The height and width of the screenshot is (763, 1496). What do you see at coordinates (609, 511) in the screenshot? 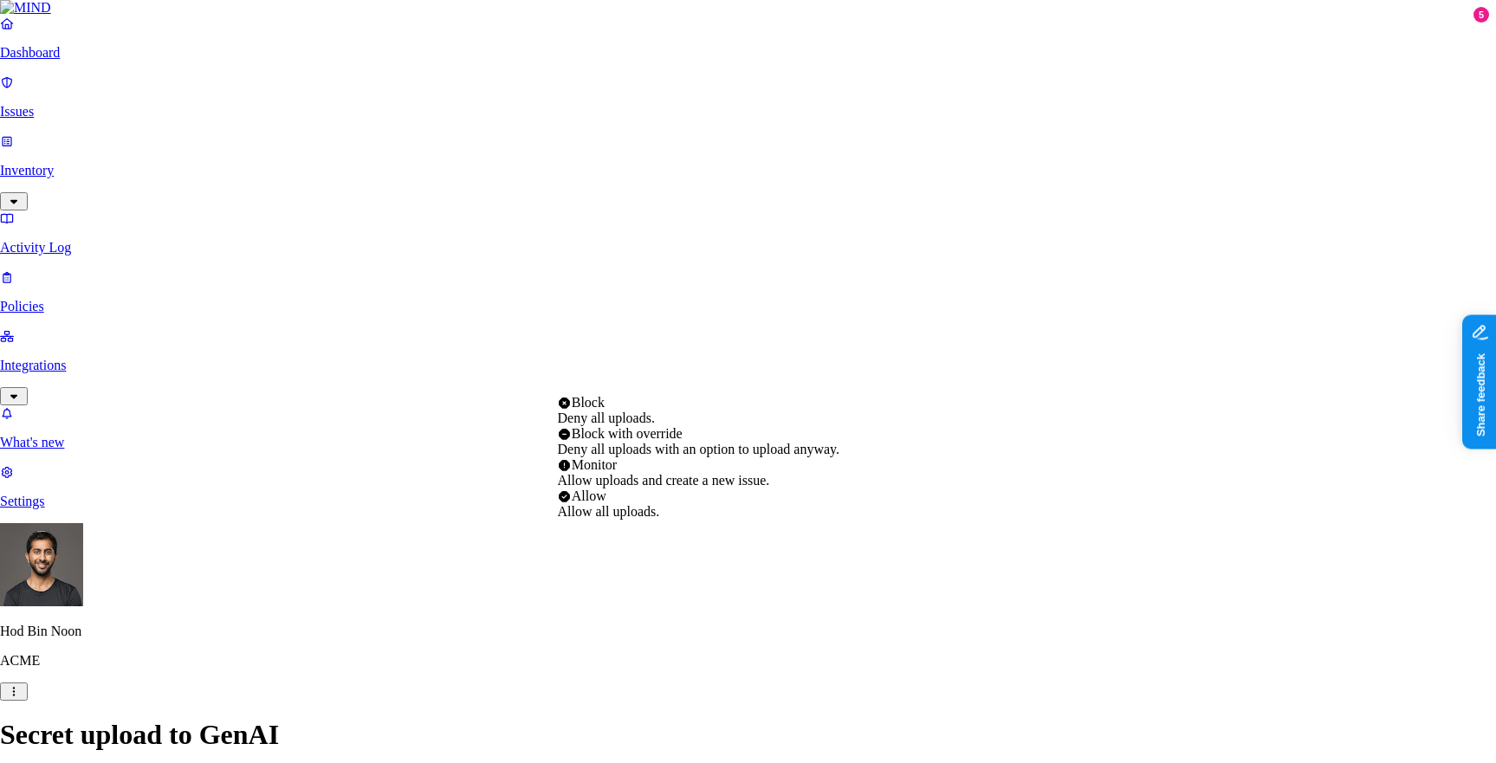
I see `span: Allow all uploads.` at bounding box center [609, 511].